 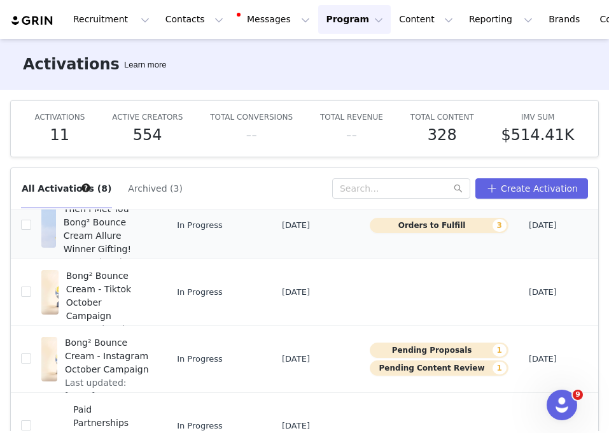 I want to click on button: Content, so click(x=426, y=19).